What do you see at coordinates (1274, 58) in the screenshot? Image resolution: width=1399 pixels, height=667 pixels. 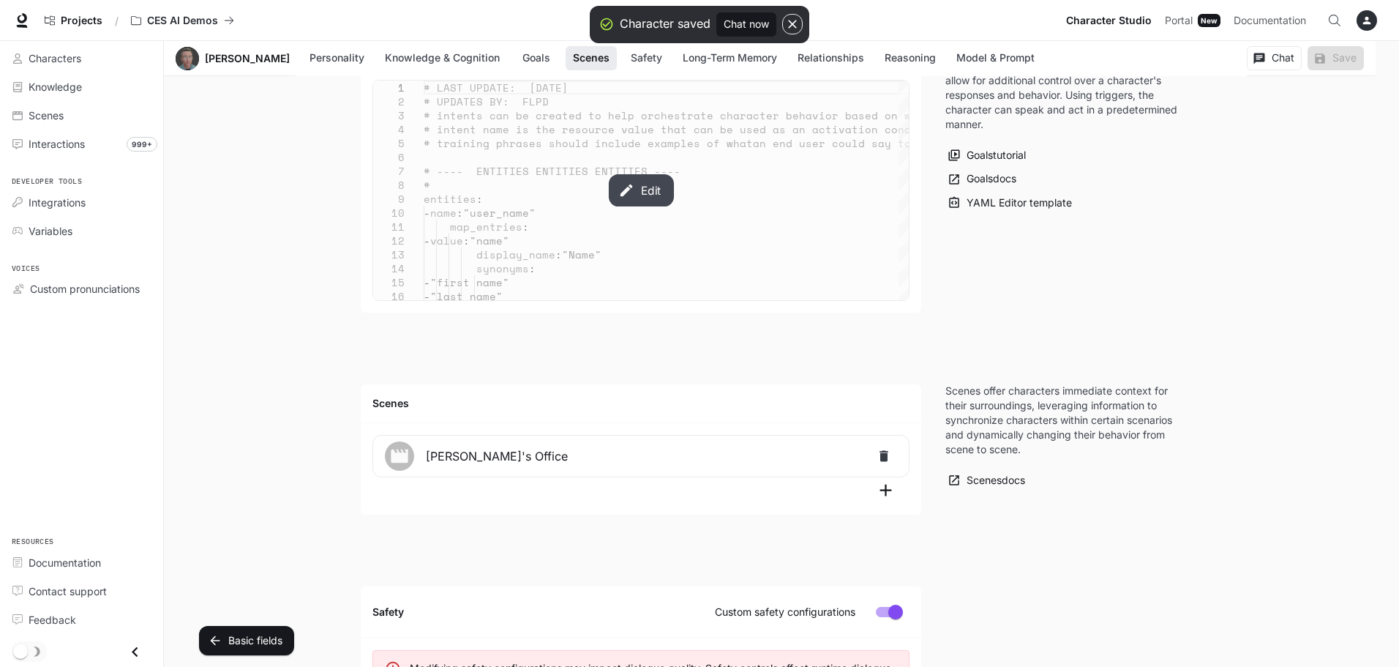 I see `button: Chat` at bounding box center [1274, 58].